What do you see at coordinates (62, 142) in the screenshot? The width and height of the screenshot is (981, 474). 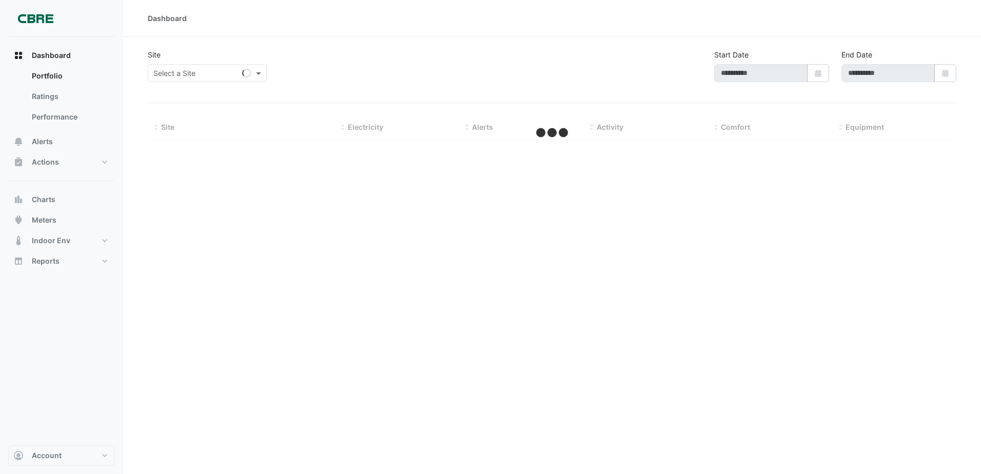 I see `button: Alerts` at bounding box center [62, 142].